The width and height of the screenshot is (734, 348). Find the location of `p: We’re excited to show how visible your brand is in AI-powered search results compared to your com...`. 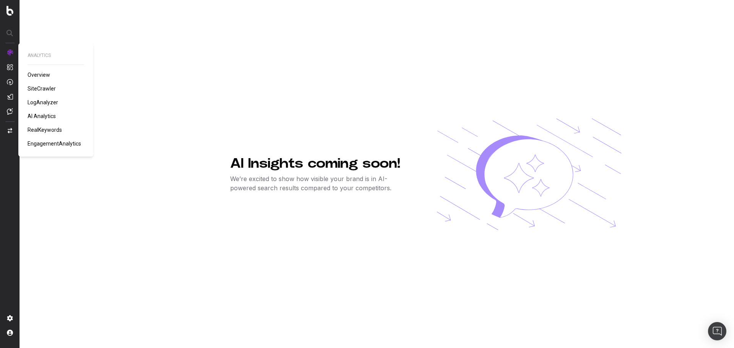

p: We’re excited to show how visible your brand is in AI-powered search results compared to your com... is located at coordinates (321, 184).